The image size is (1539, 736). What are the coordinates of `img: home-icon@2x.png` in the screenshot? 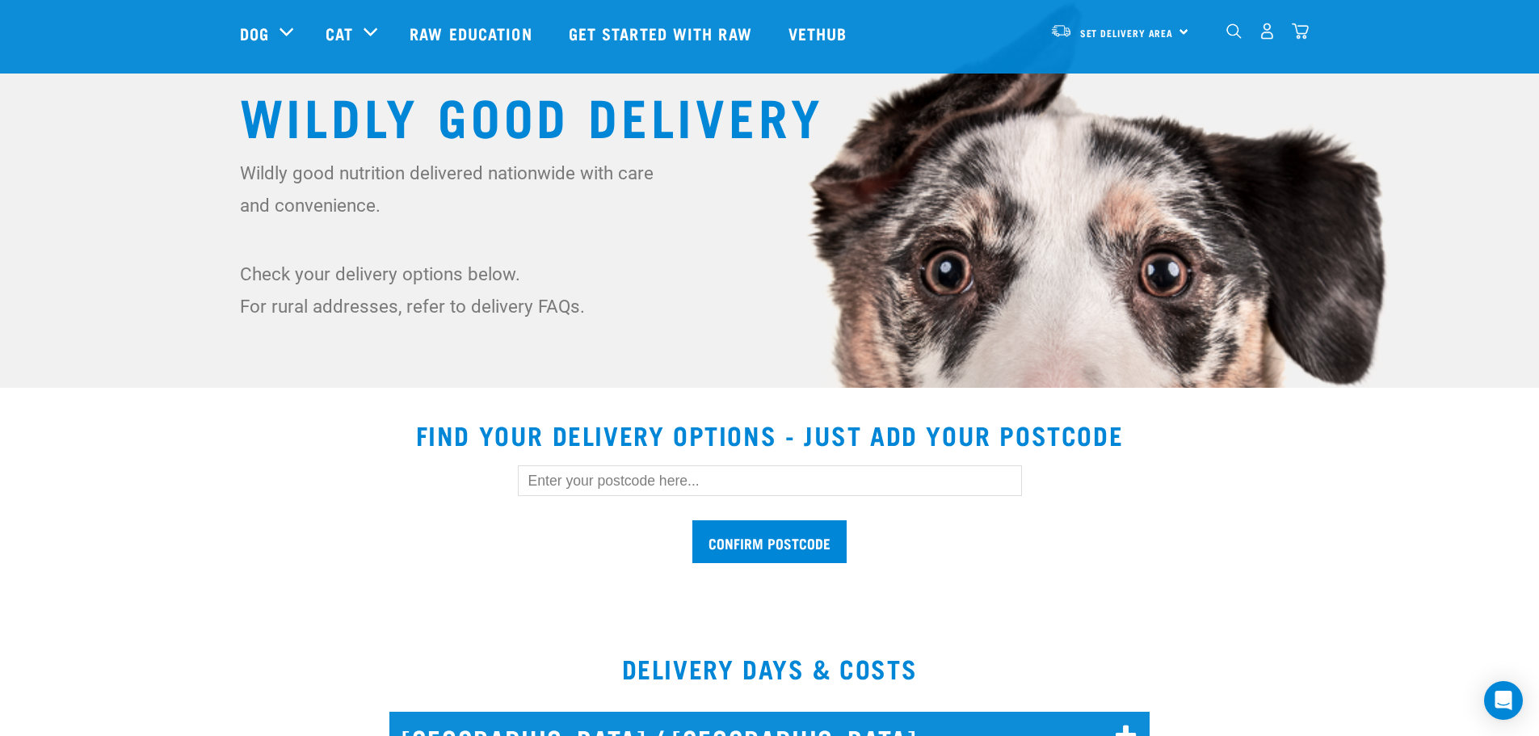 It's located at (1300, 31).